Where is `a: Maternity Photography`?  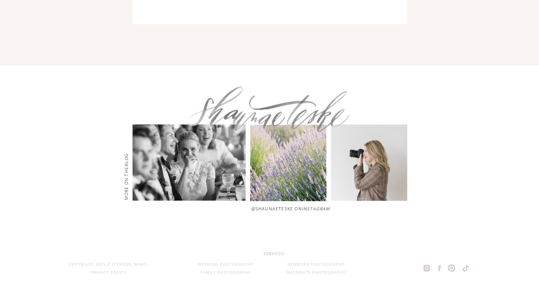
a: Maternity Photography is located at coordinates (316, 272).